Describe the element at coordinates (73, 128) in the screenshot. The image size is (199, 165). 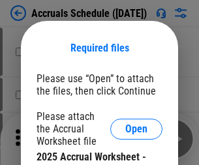
I see `div: Please attach the Accrual Worksheet file` at that location.